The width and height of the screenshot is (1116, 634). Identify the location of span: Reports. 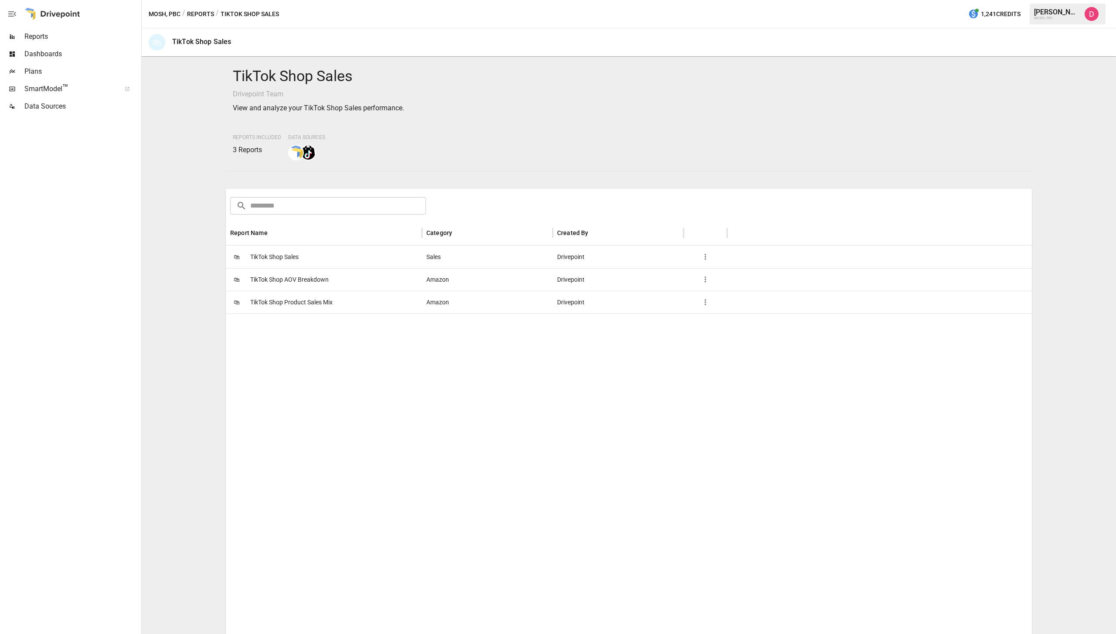
(82, 37).